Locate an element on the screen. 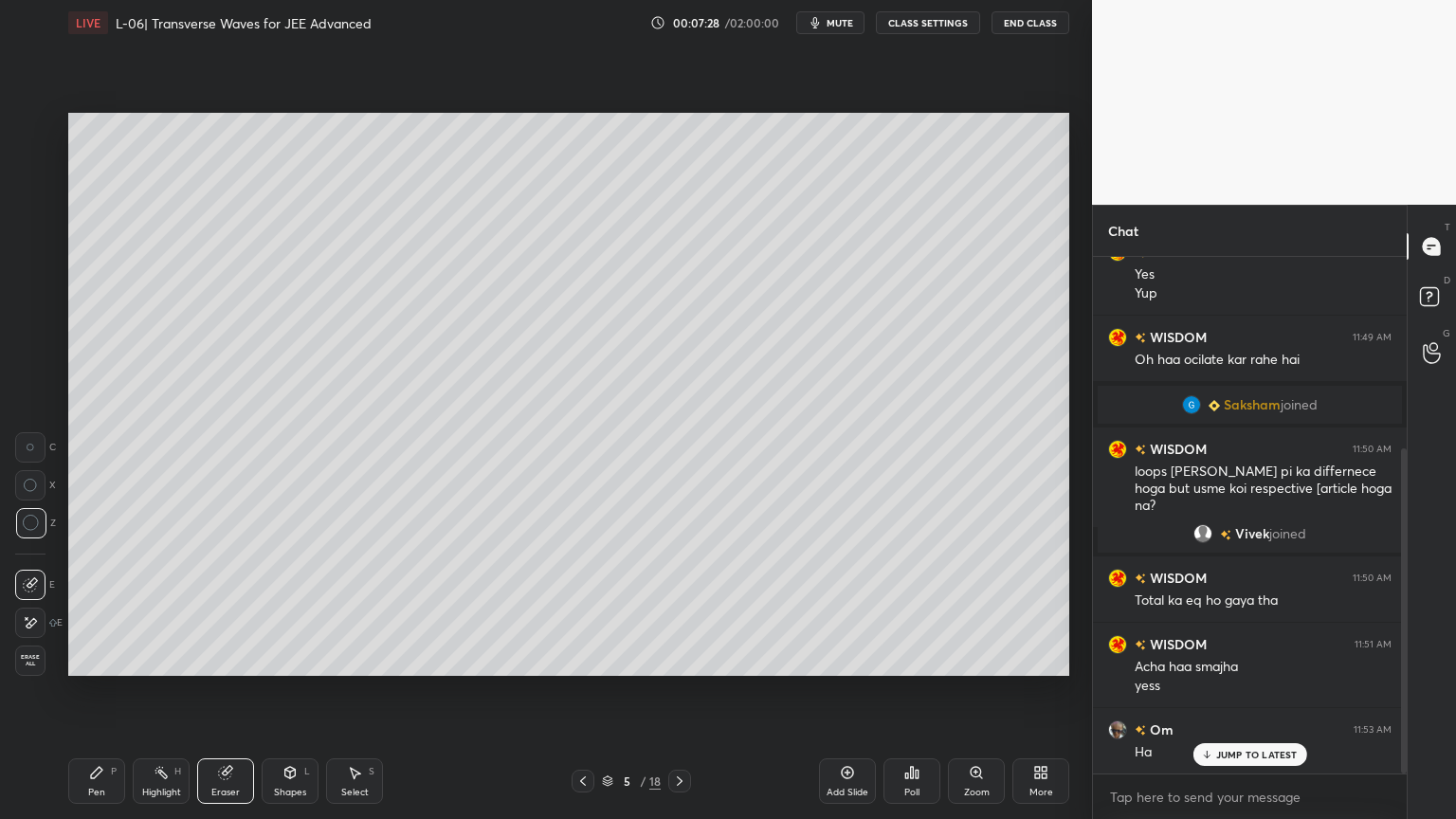  div: P is located at coordinates (114, 772).